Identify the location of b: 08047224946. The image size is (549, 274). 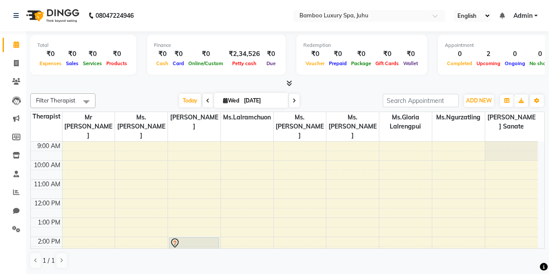
(114, 16).